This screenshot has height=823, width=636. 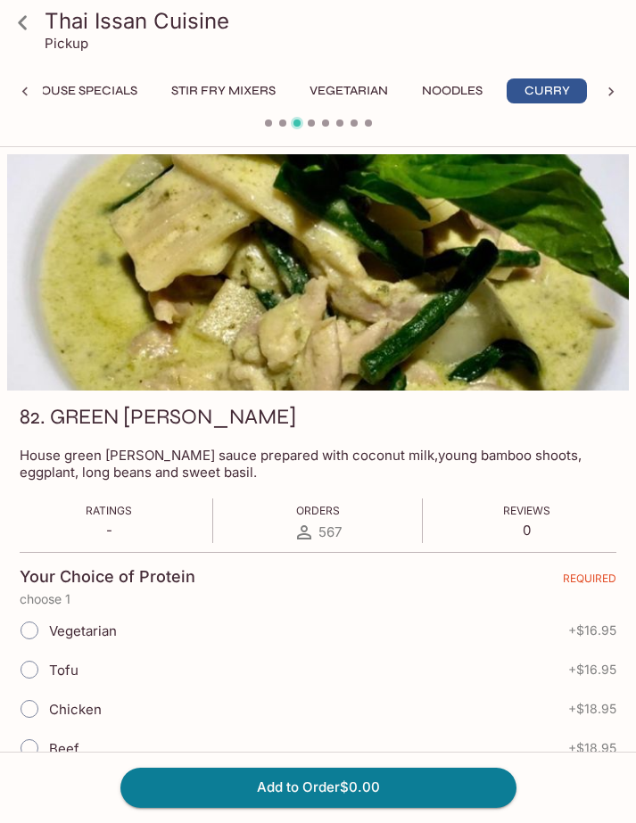 I want to click on button: Add to Order$0.00, so click(x=319, y=788).